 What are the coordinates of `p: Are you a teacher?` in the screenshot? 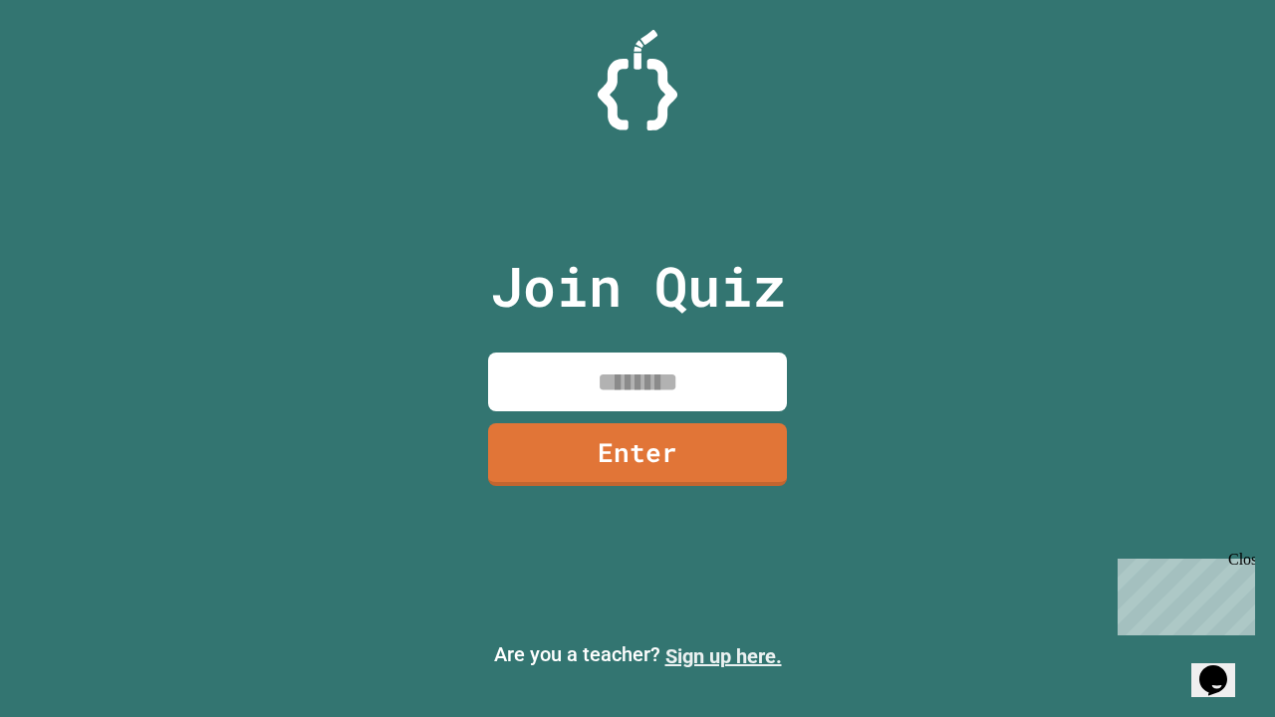 It's located at (638, 656).